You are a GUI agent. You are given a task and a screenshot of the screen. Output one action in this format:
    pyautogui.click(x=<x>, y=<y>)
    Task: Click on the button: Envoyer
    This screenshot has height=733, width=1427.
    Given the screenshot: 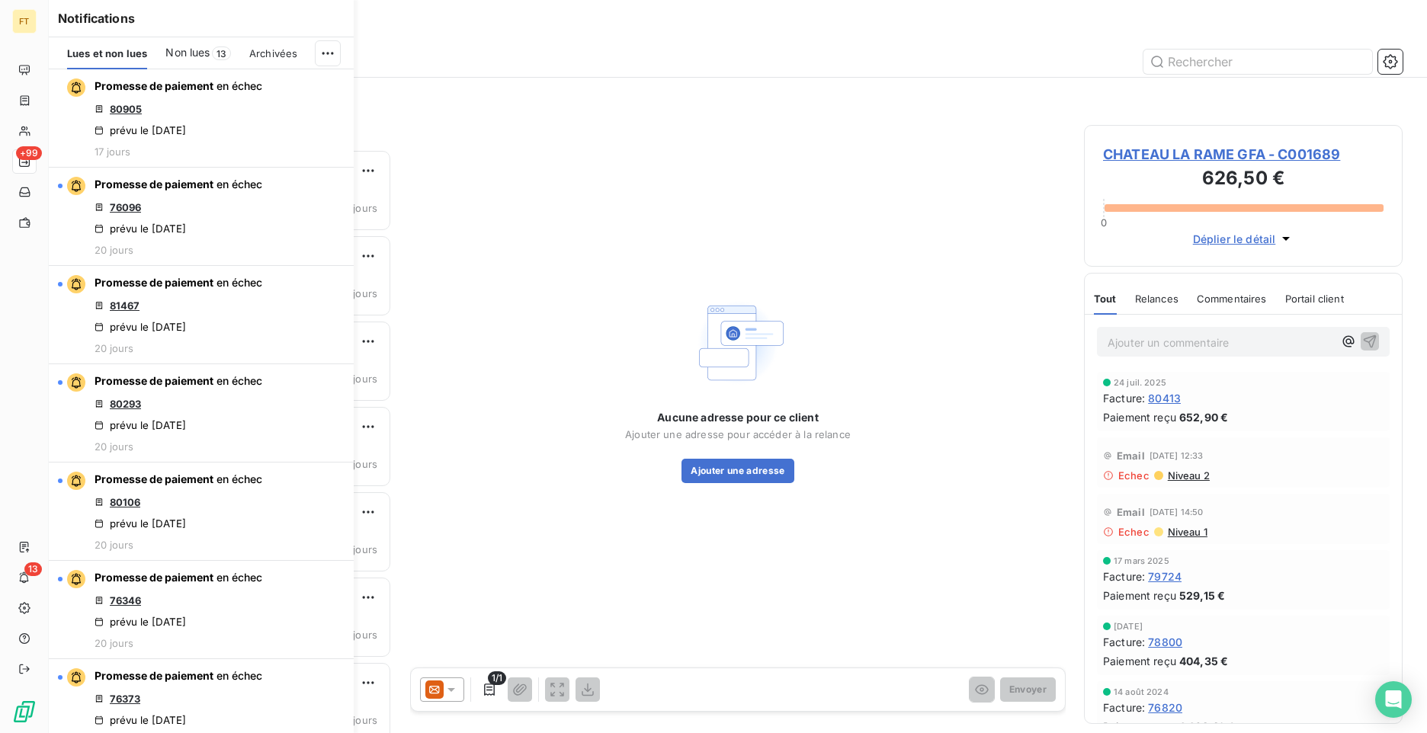 What is the action you would take?
    pyautogui.click(x=1028, y=690)
    